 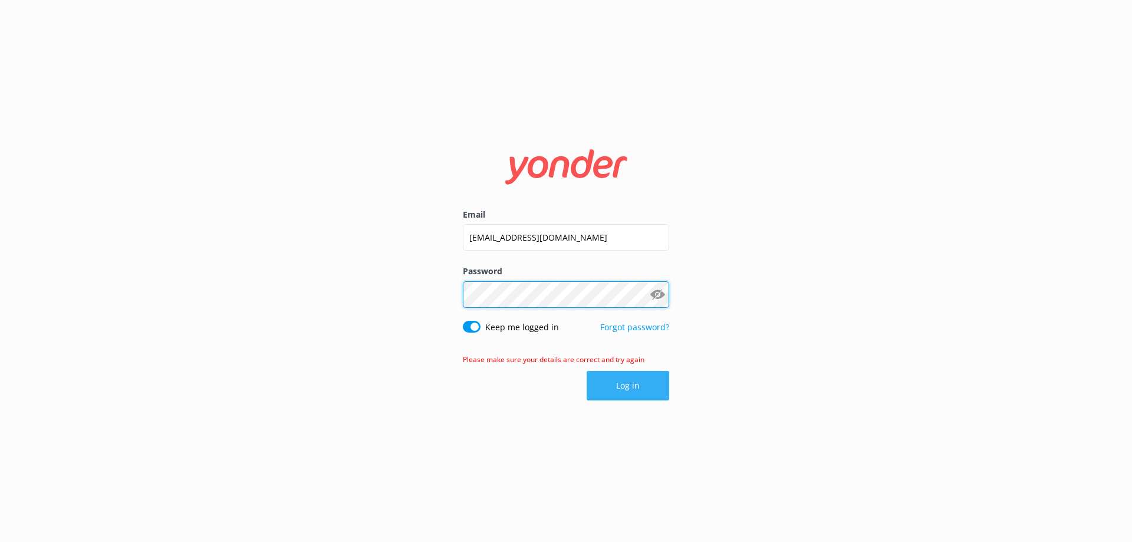 I want to click on input: user@emailaddress.com, so click(x=566, y=237).